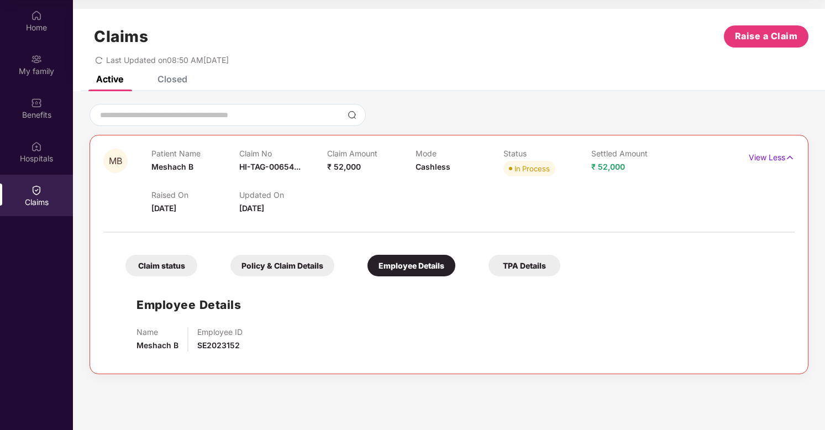  What do you see at coordinates (121, 36) in the screenshot?
I see `h1: Claims` at bounding box center [121, 36].